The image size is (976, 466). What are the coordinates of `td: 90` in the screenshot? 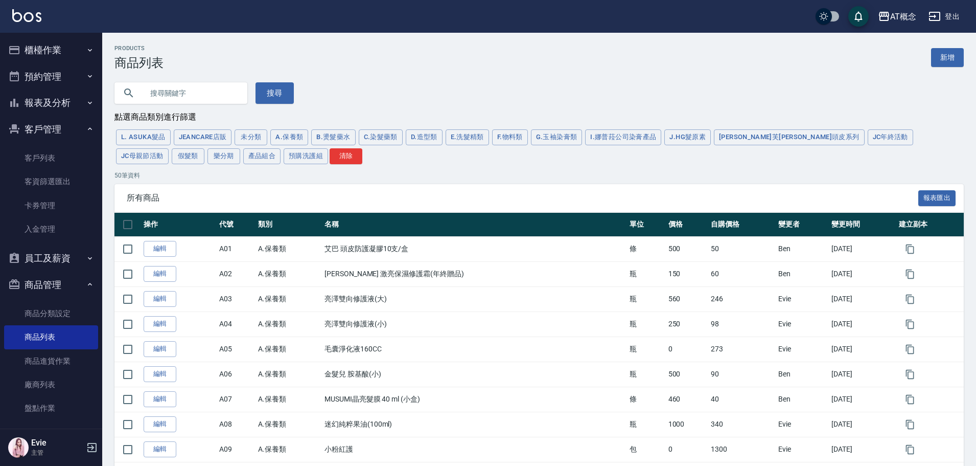 It's located at (742, 374).